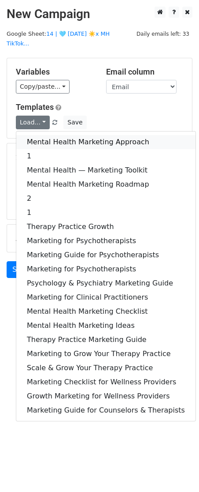 This screenshot has width=199, height=492. I want to click on a: Copy/paste..., so click(43, 86).